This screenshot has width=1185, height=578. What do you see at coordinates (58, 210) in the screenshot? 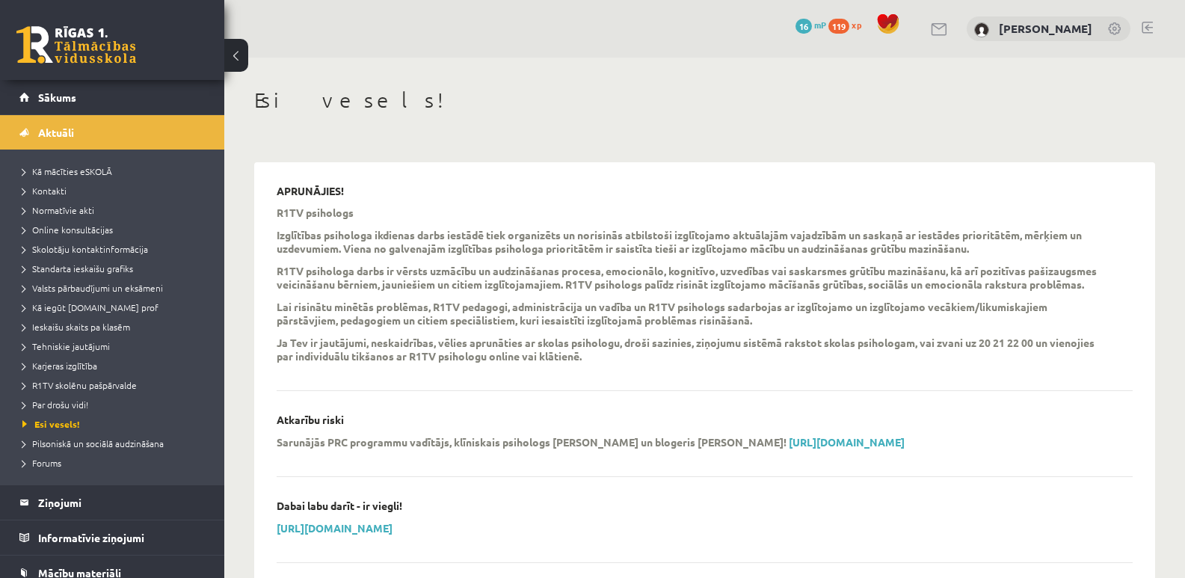
I see `span: Normatīvie akti` at bounding box center [58, 210].